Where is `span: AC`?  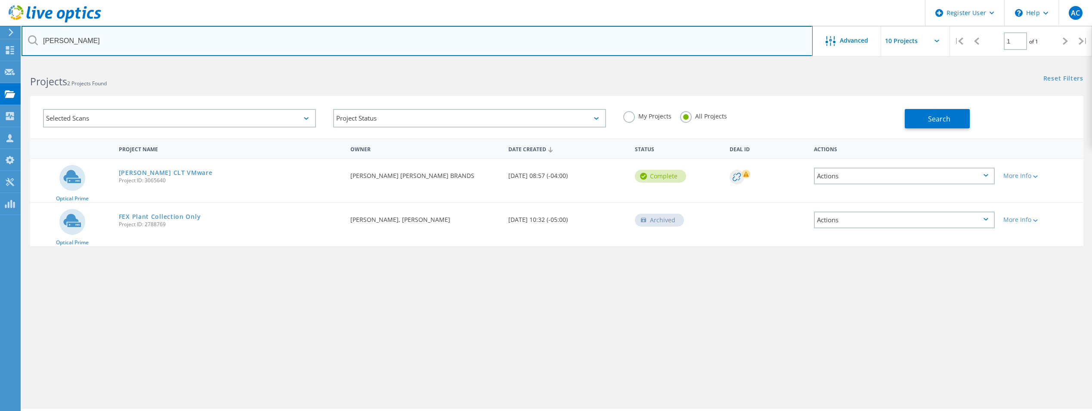 span: AC is located at coordinates (1075, 13).